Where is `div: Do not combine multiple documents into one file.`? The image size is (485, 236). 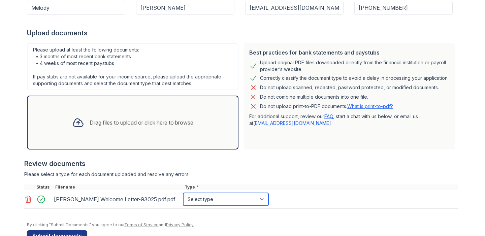 div: Do not combine multiple documents into one file. is located at coordinates (314, 97).